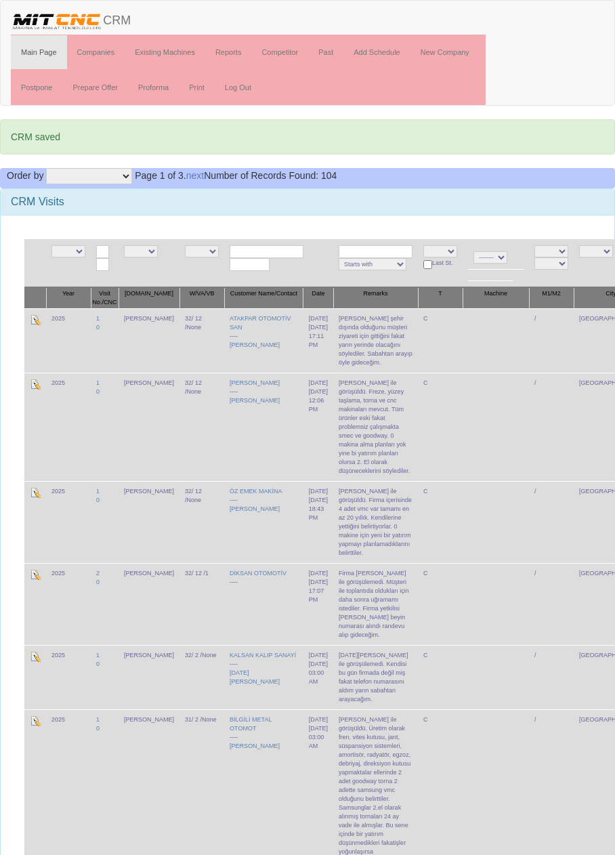 This screenshot has width=615, height=855. Describe the element at coordinates (37, 87) in the screenshot. I see `a: Postpone` at that location.